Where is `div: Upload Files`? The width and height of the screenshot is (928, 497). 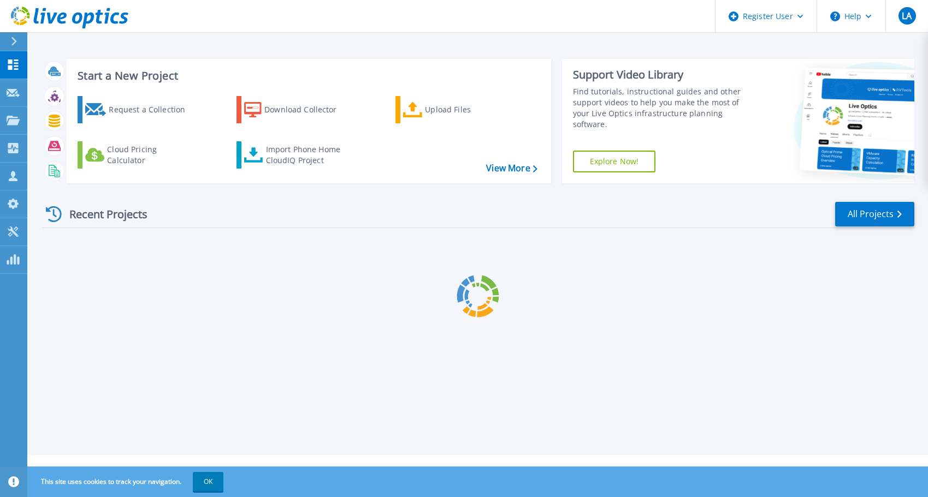
div: Upload Files is located at coordinates (468, 110).